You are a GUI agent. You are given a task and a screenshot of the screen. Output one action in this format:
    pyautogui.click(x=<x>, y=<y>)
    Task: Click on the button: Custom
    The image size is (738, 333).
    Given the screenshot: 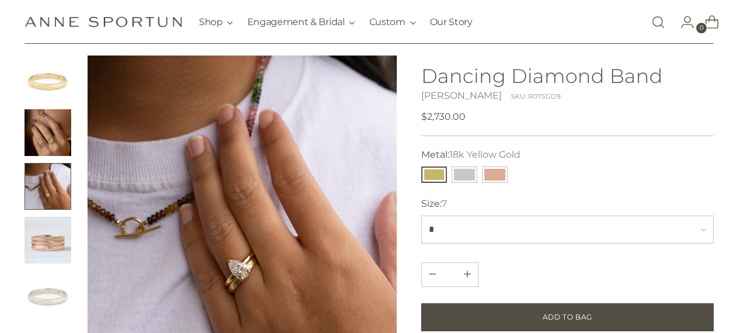 What is the action you would take?
    pyautogui.click(x=392, y=22)
    